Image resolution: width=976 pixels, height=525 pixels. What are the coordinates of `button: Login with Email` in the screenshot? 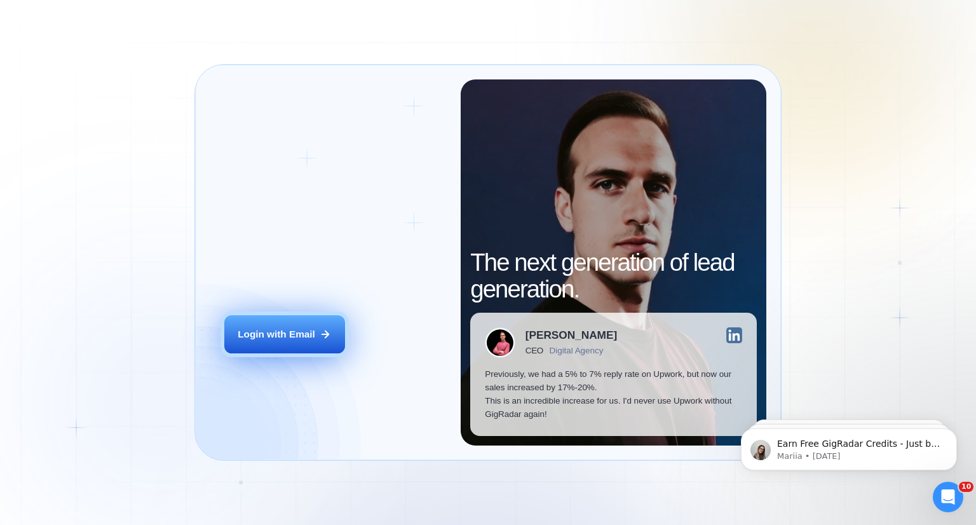 It's located at (285, 334).